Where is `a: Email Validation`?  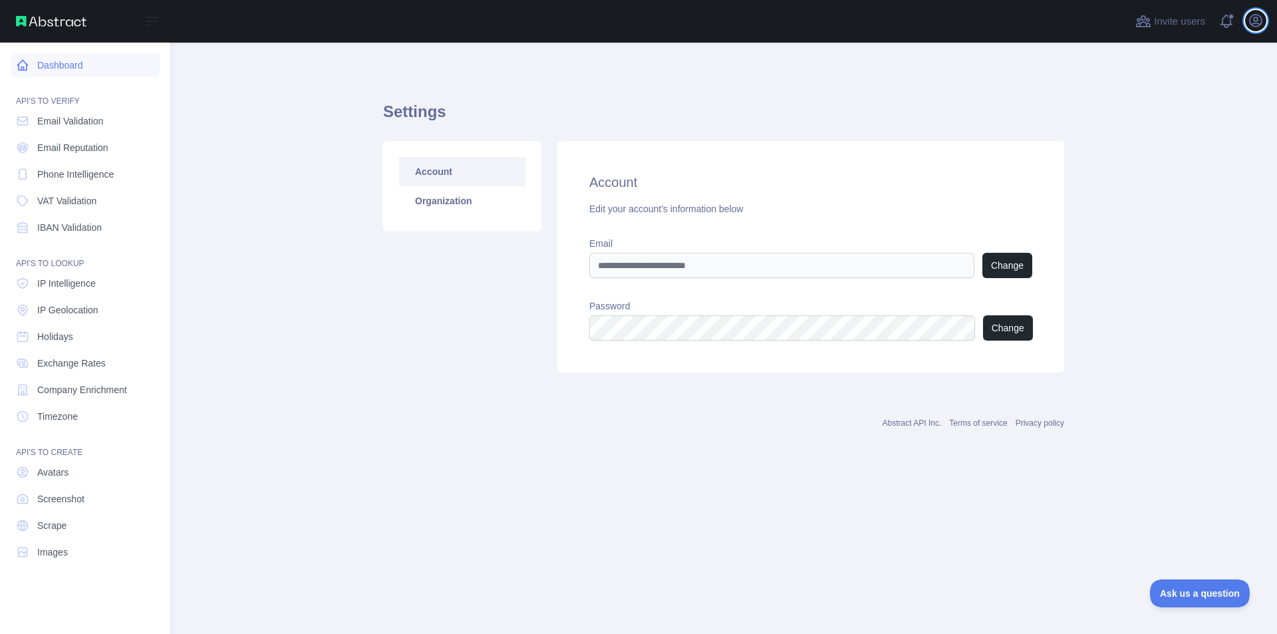 a: Email Validation is located at coordinates (85, 121).